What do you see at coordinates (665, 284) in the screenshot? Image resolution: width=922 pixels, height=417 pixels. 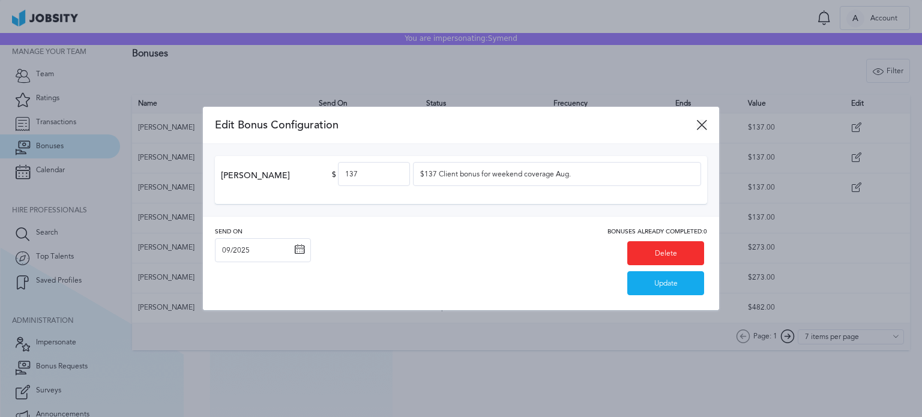 I see `div: Update` at bounding box center [665, 284].